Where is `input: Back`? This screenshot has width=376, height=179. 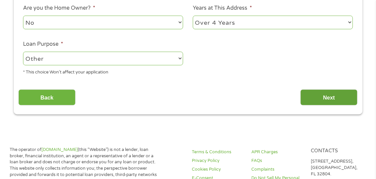
input: Back is located at coordinates (47, 98).